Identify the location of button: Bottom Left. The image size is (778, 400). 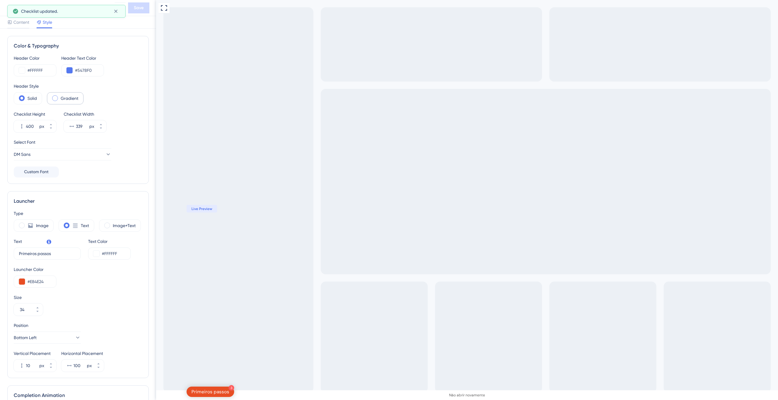
(47, 338).